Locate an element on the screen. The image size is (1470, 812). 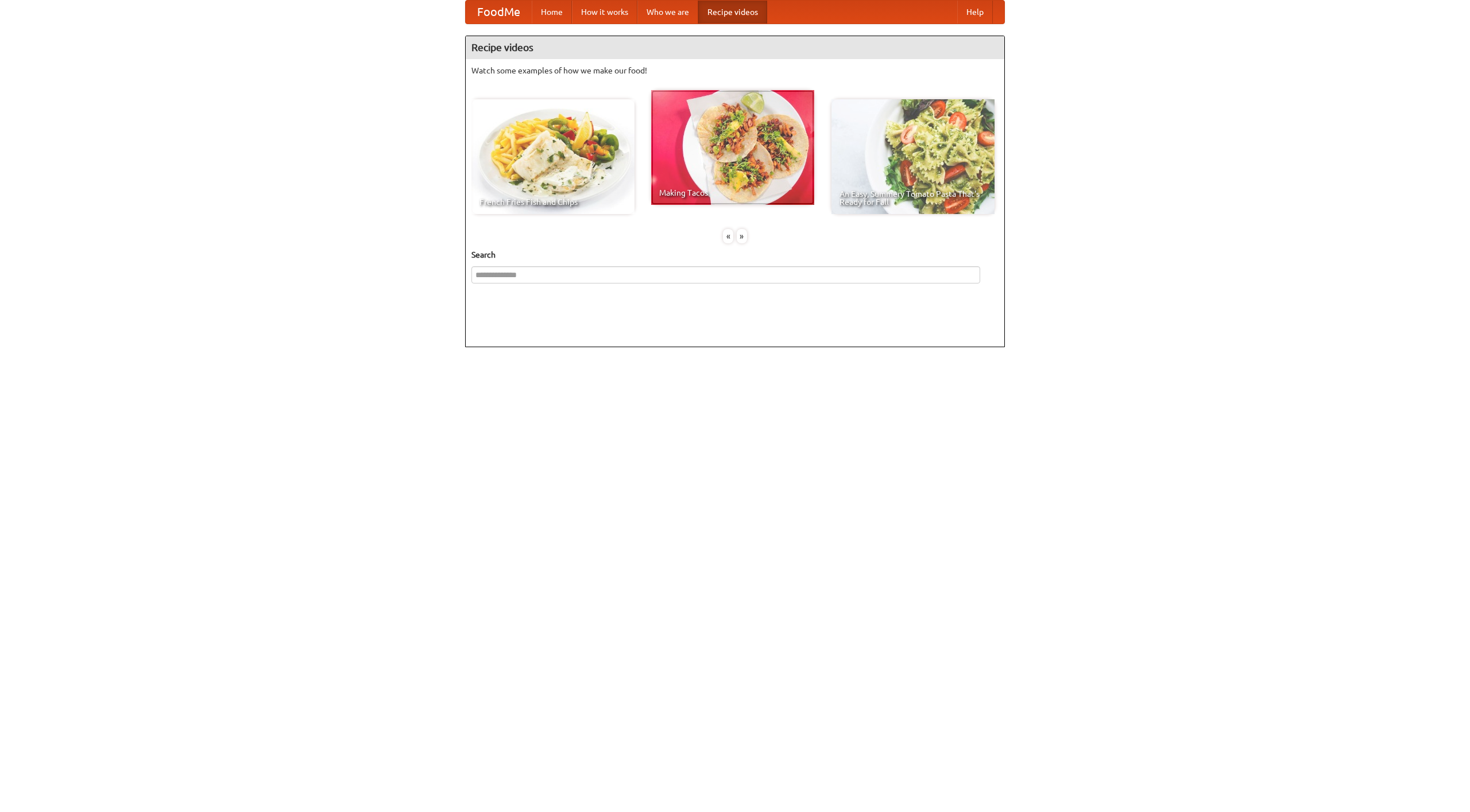
a: Help is located at coordinates (975, 13).